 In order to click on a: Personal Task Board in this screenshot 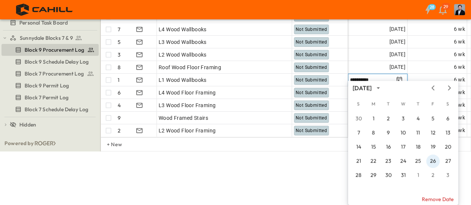, I will do `click(49, 23)`.